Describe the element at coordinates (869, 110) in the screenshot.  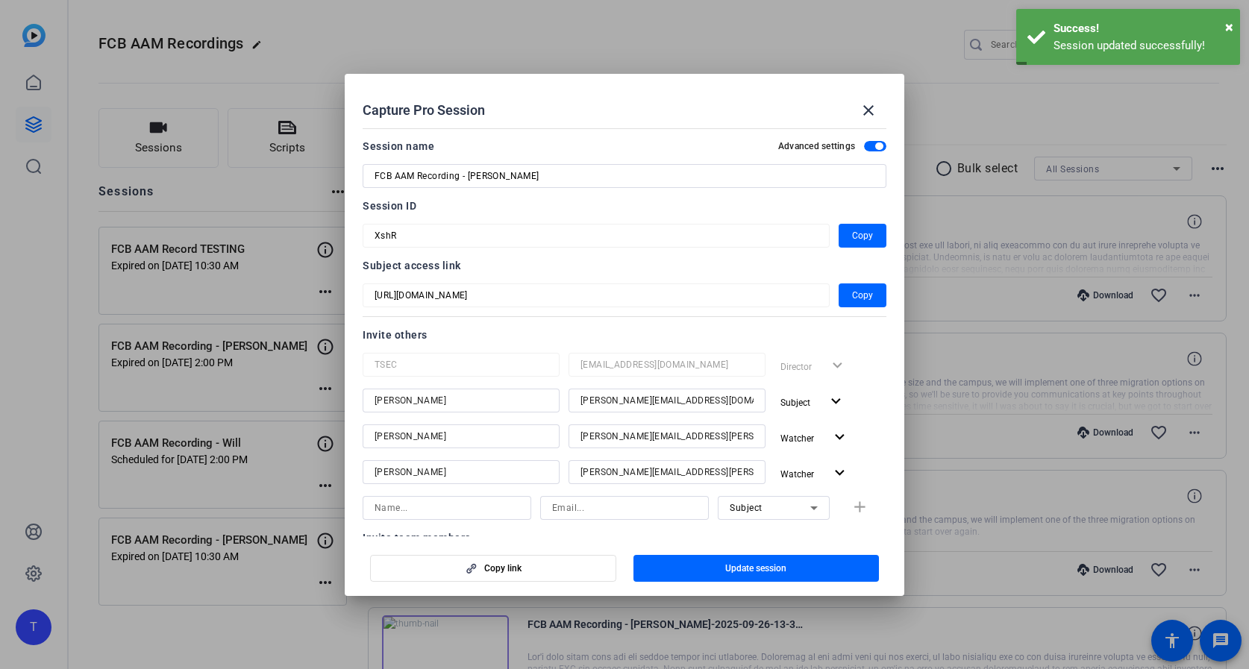
I see `mat-icon: close` at that location.